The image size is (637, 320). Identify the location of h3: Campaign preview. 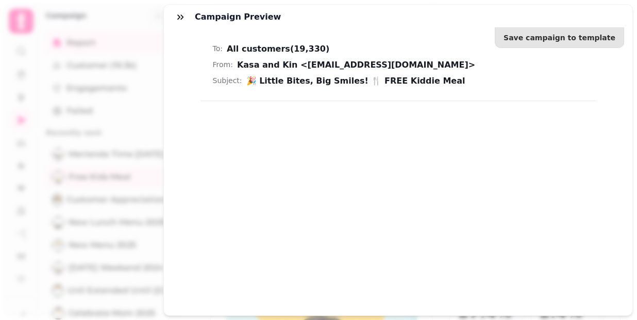
(240, 17).